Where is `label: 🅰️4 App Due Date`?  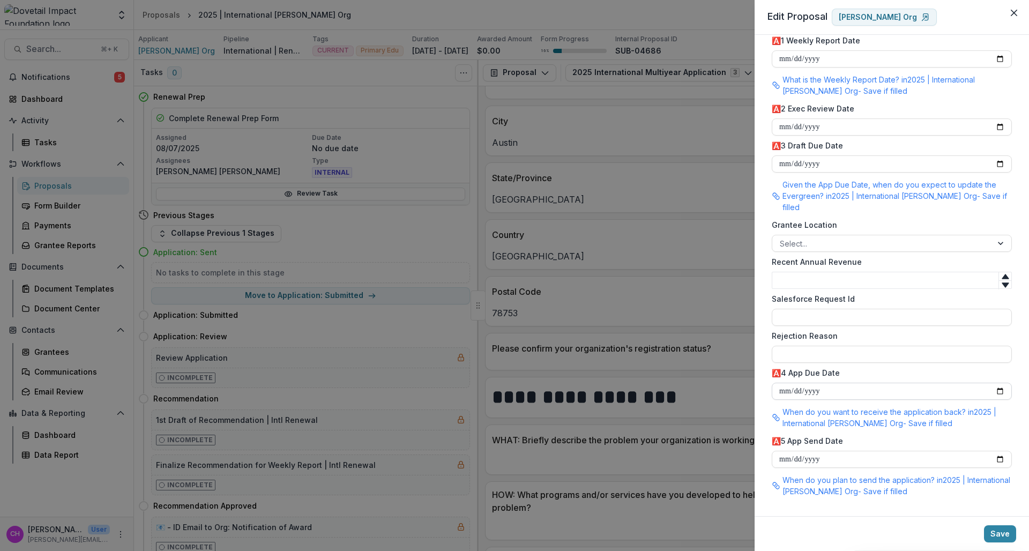 label: 🅰️4 App Due Date is located at coordinates (889, 373).